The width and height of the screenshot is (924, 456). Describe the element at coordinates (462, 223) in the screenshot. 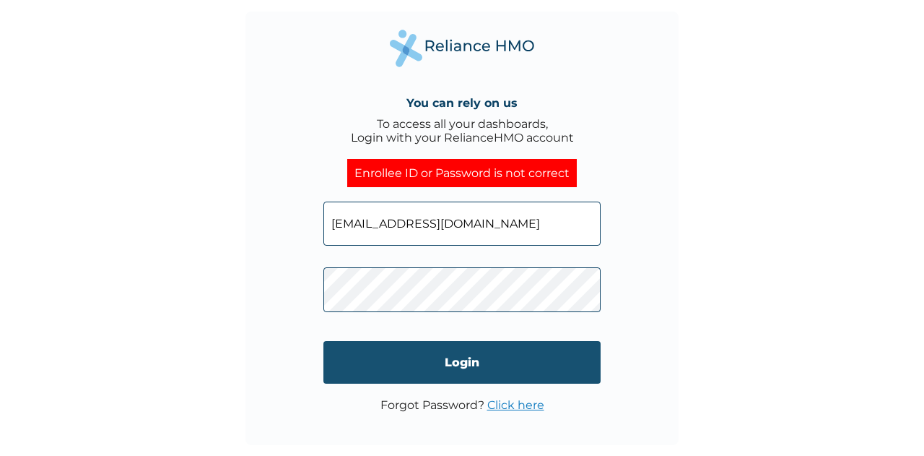

I see `input: Email address or HMO ID` at that location.